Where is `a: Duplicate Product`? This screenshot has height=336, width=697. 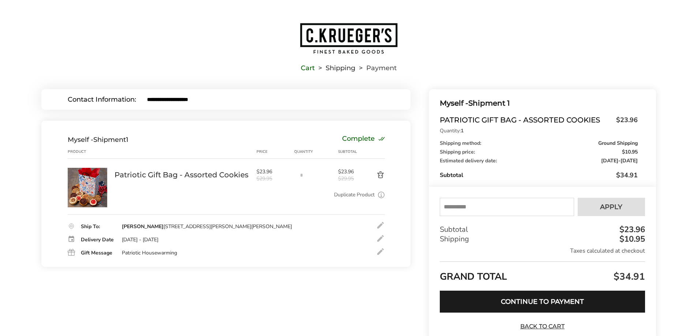 a: Duplicate Product is located at coordinates (354, 195).